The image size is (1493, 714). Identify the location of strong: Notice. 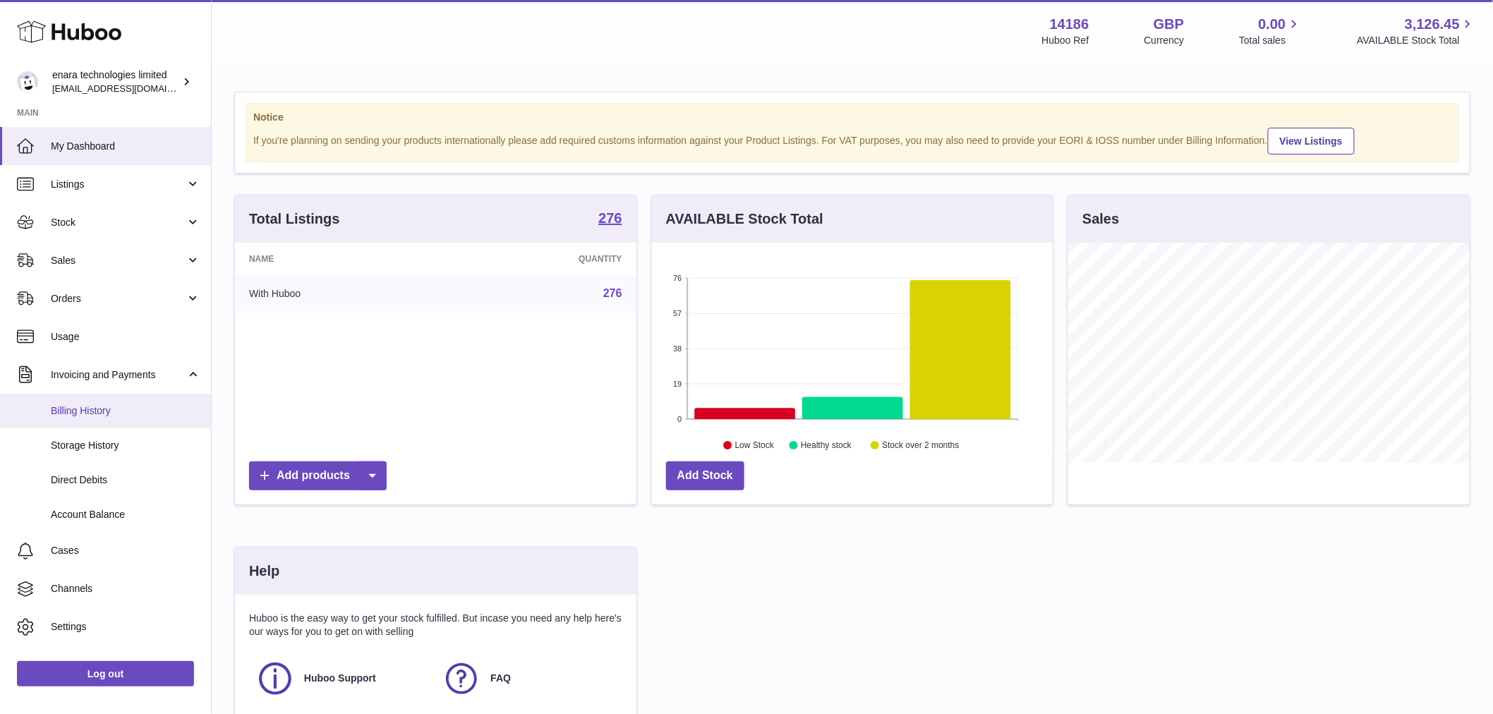
(852, 117).